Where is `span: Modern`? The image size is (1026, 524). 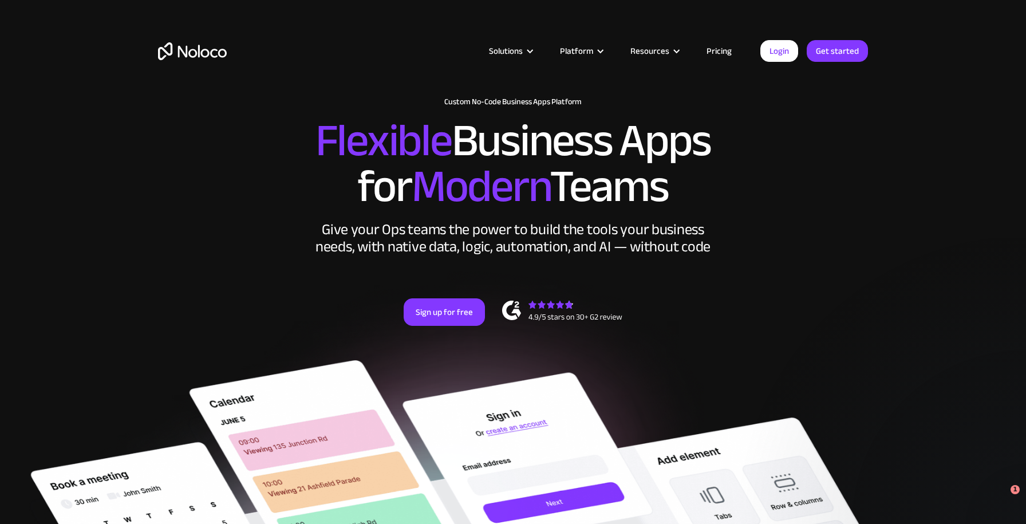 span: Modern is located at coordinates (480, 186).